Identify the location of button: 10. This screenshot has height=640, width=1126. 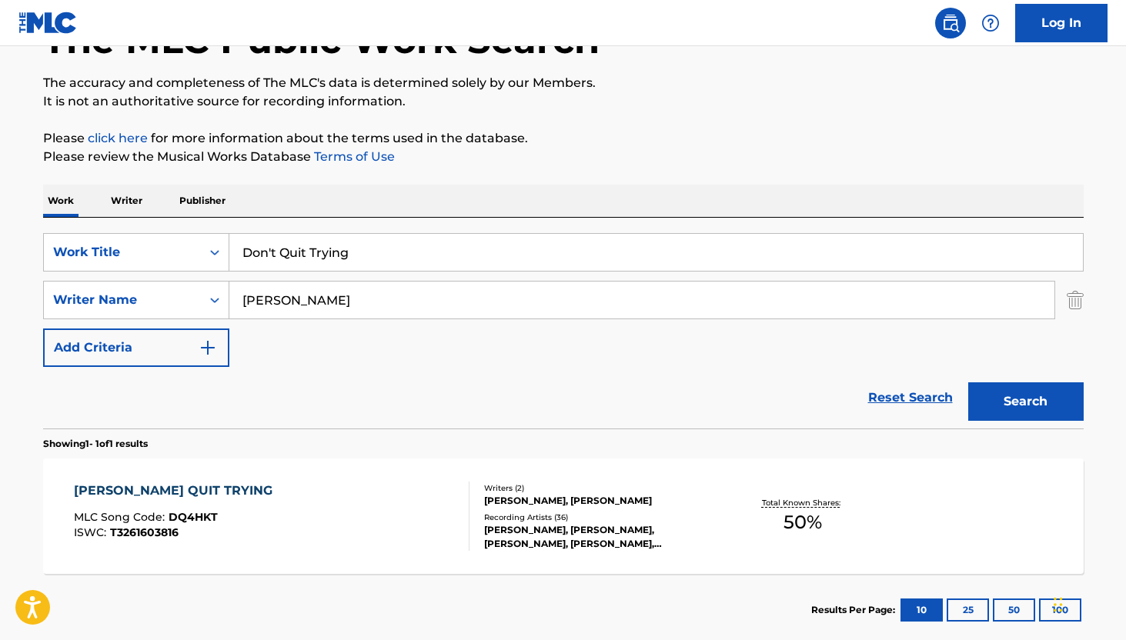
(921, 610).